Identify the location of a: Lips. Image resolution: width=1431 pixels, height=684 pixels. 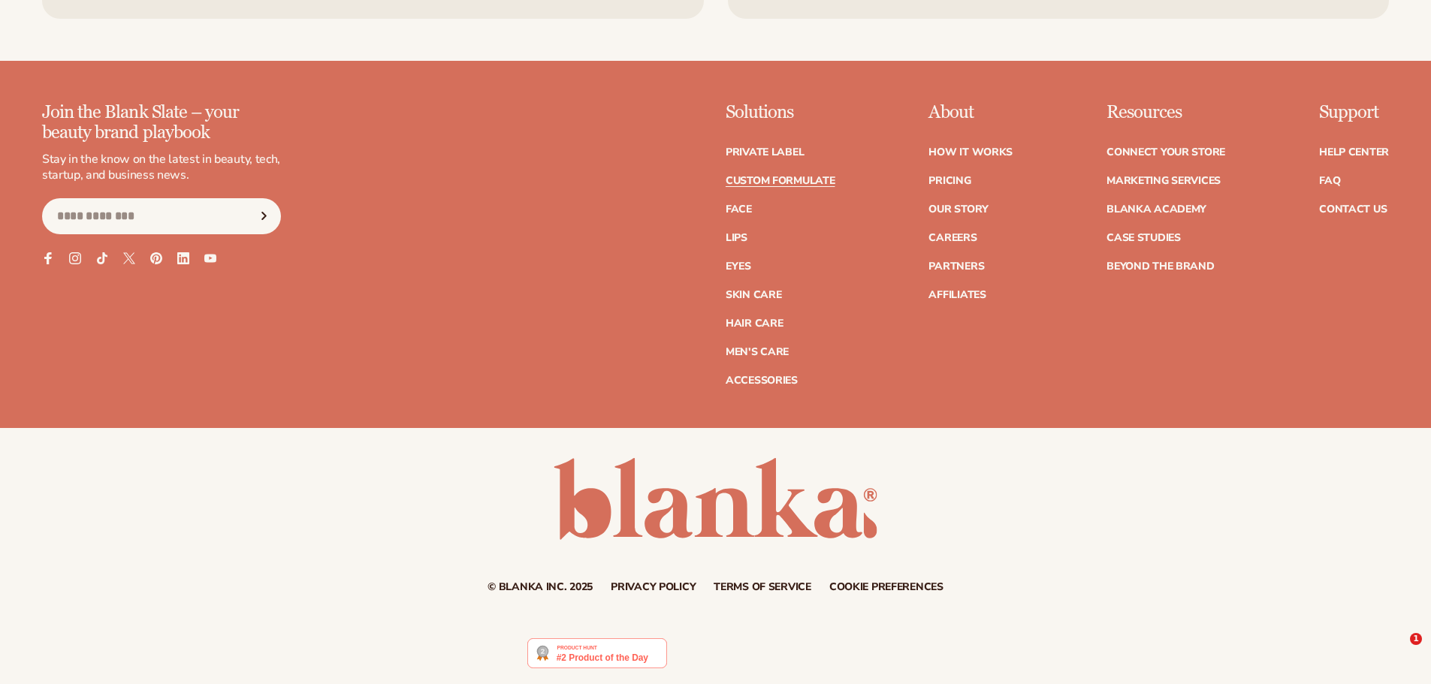
(736, 238).